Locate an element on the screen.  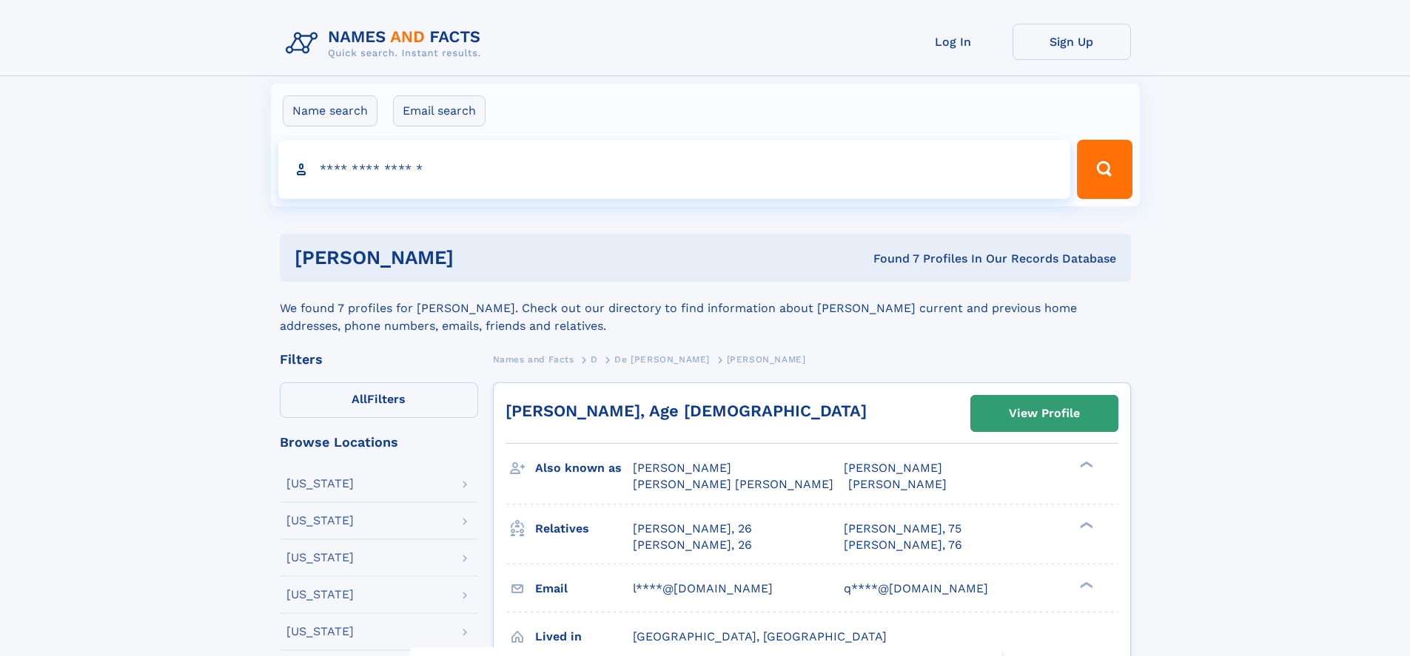
h3: Email is located at coordinates (584, 589).